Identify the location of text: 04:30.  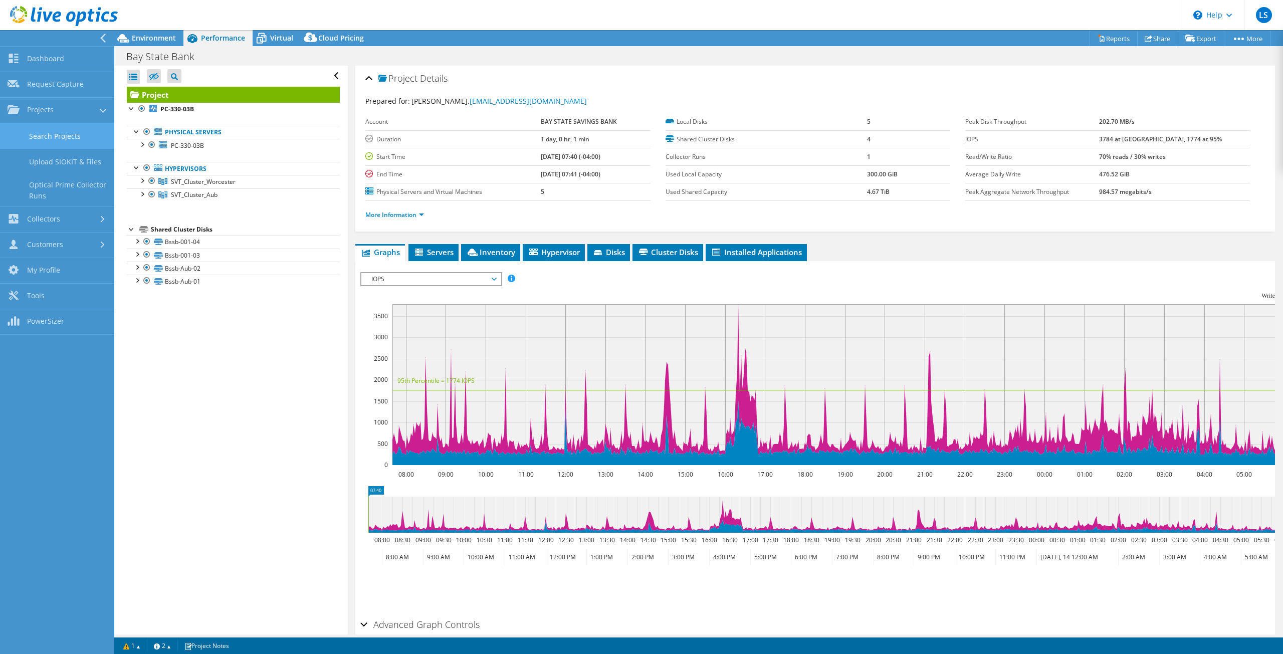
(1221, 540).